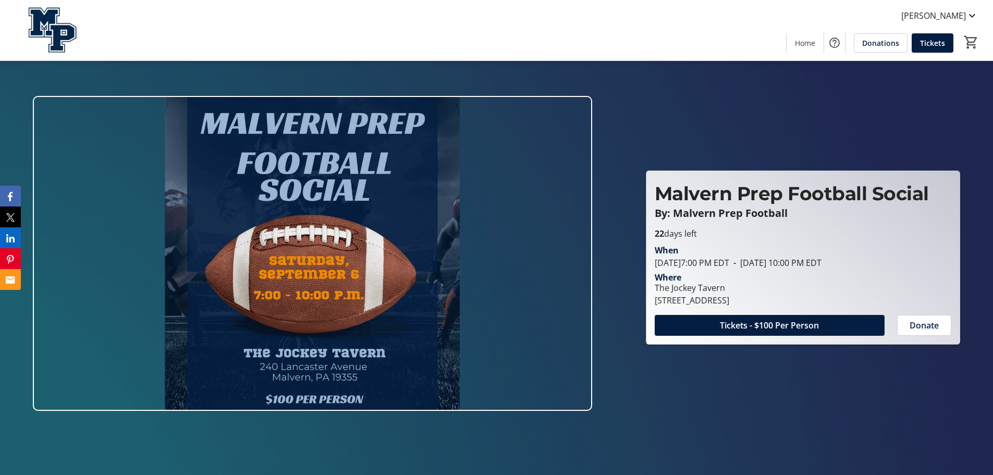 Image resolution: width=993 pixels, height=475 pixels. Describe the element at coordinates (792, 193) in the screenshot. I see `span: Malvern Prep Football Social` at that location.